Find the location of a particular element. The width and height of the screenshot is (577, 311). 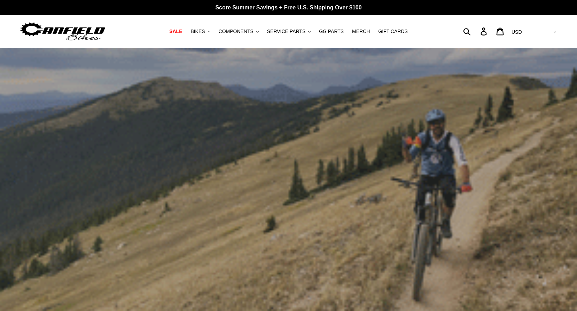

span: GG PARTS is located at coordinates (331, 31).